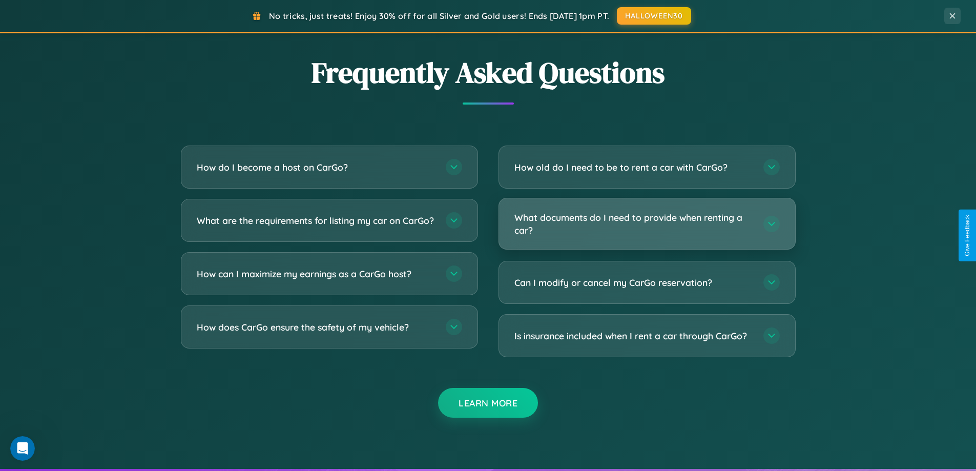 Image resolution: width=976 pixels, height=471 pixels. I want to click on div: Give Feedback, so click(968, 235).